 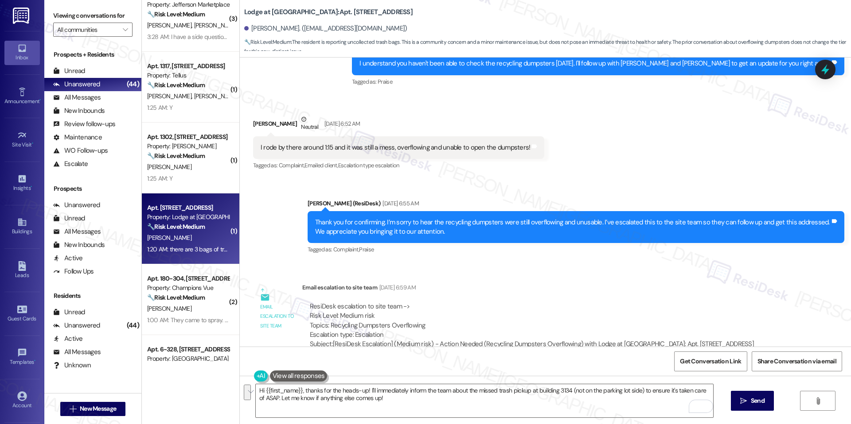 What do you see at coordinates (80, 151) in the screenshot?
I see `div: WO Follow-ups` at bounding box center [80, 151].